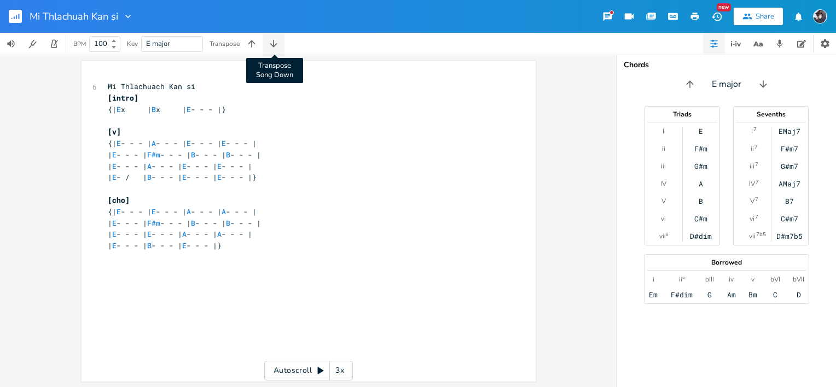  Describe the element at coordinates (820, 16) in the screenshot. I see `img: 6F Soke` at that location.